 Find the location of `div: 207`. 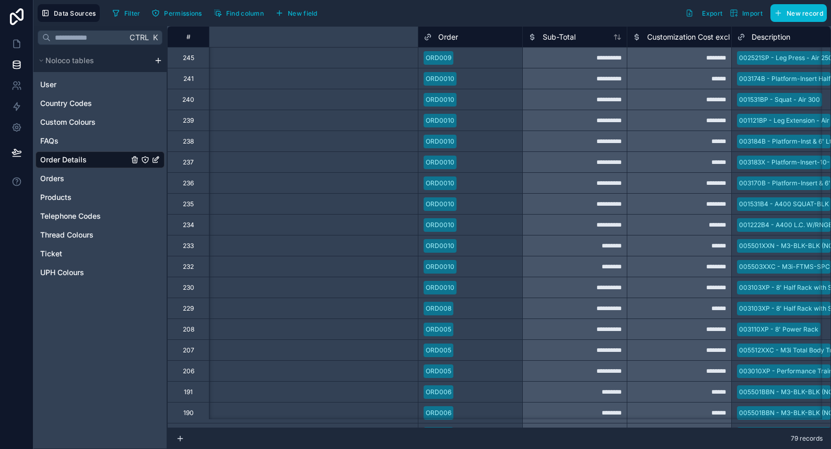

div: 207 is located at coordinates (189, 350).